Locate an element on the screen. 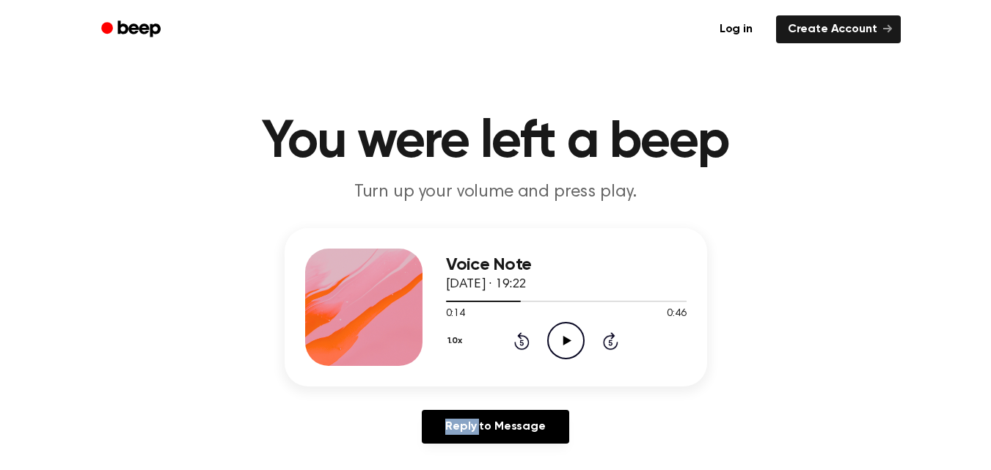  a: Log in is located at coordinates (736, 29).